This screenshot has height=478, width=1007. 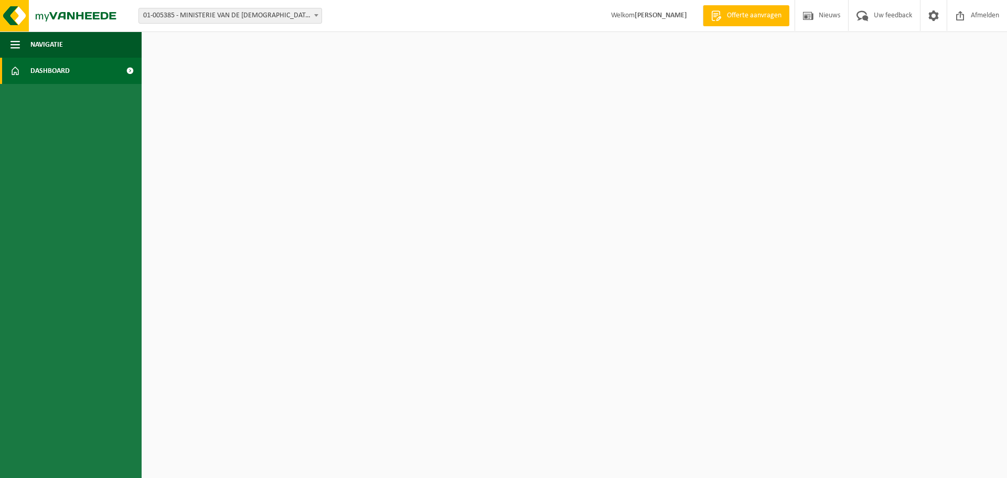 What do you see at coordinates (746, 16) in the screenshot?
I see `a: Offerte aanvragen` at bounding box center [746, 16].